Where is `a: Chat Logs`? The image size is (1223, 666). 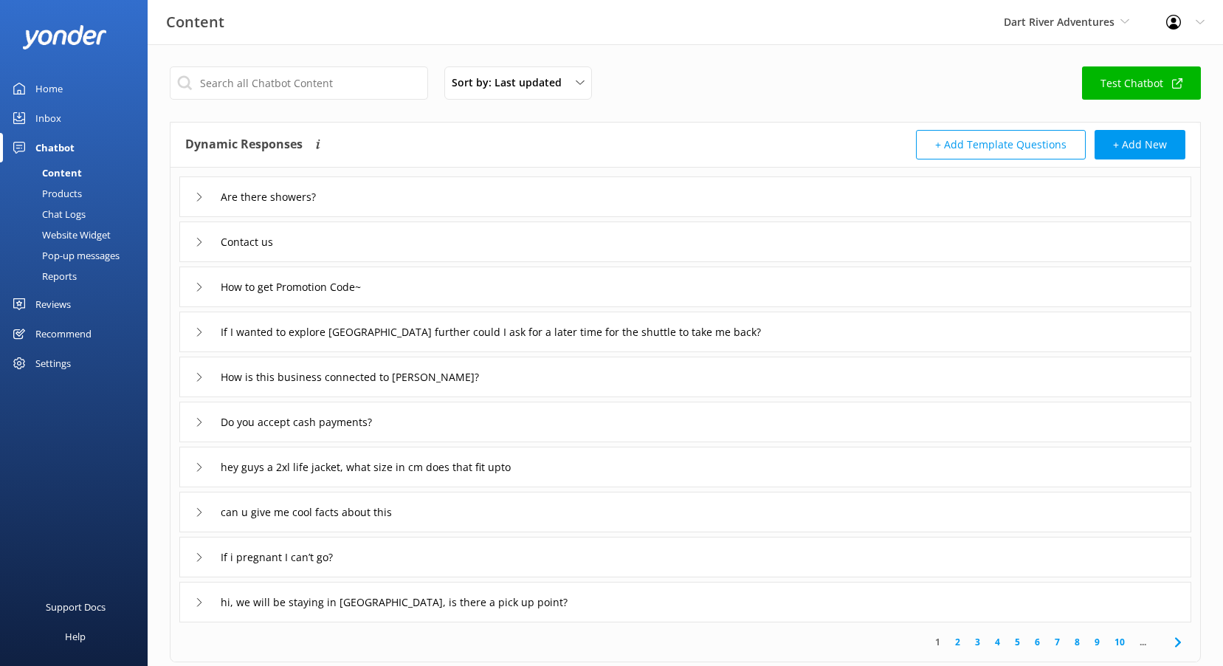
a: Chat Logs is located at coordinates (78, 214).